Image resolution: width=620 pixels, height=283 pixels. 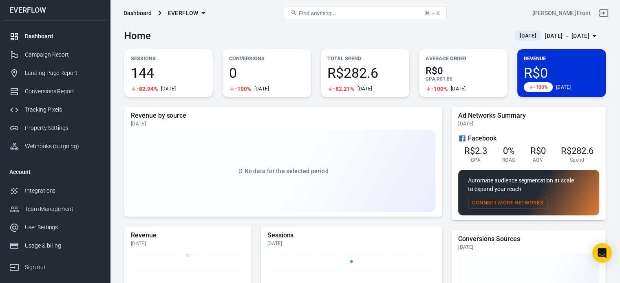 I want to click on button: EVERFLOW, so click(x=186, y=13).